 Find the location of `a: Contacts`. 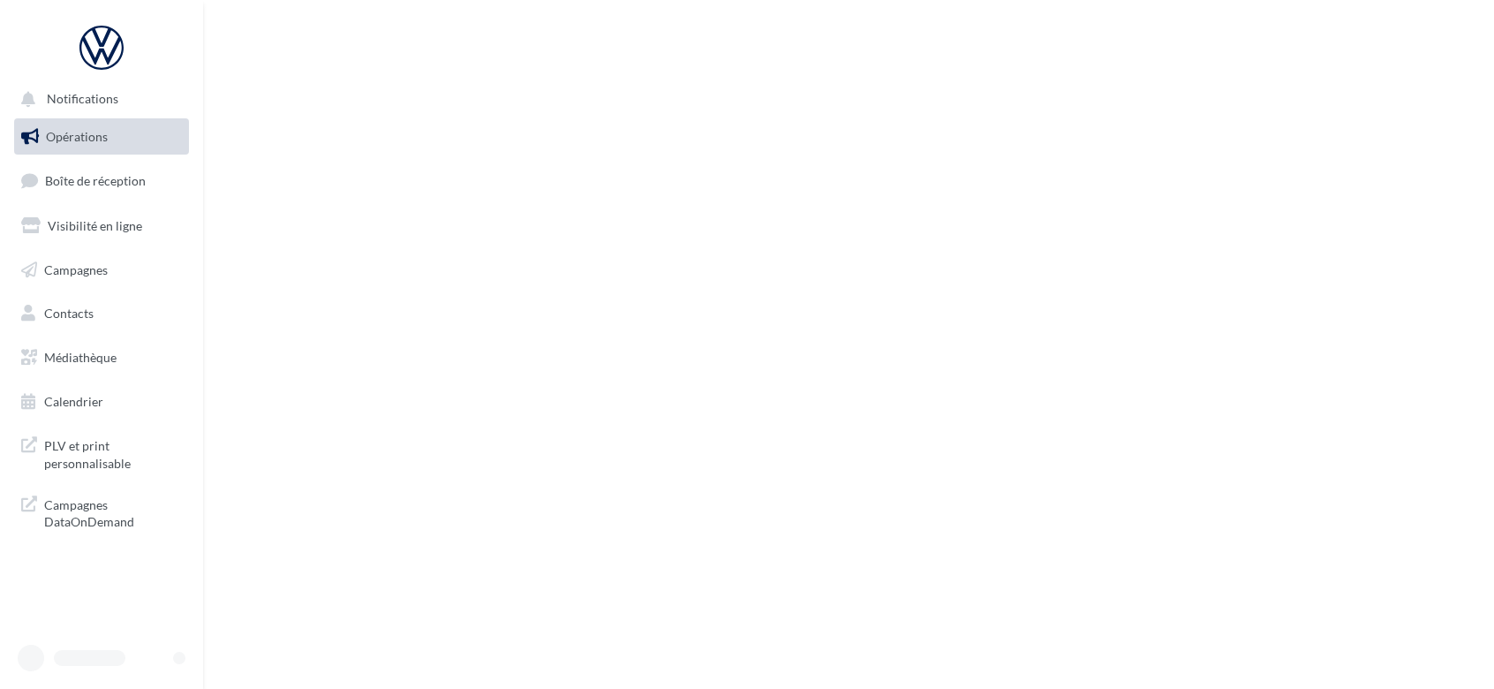

a: Contacts is located at coordinates (102, 313).